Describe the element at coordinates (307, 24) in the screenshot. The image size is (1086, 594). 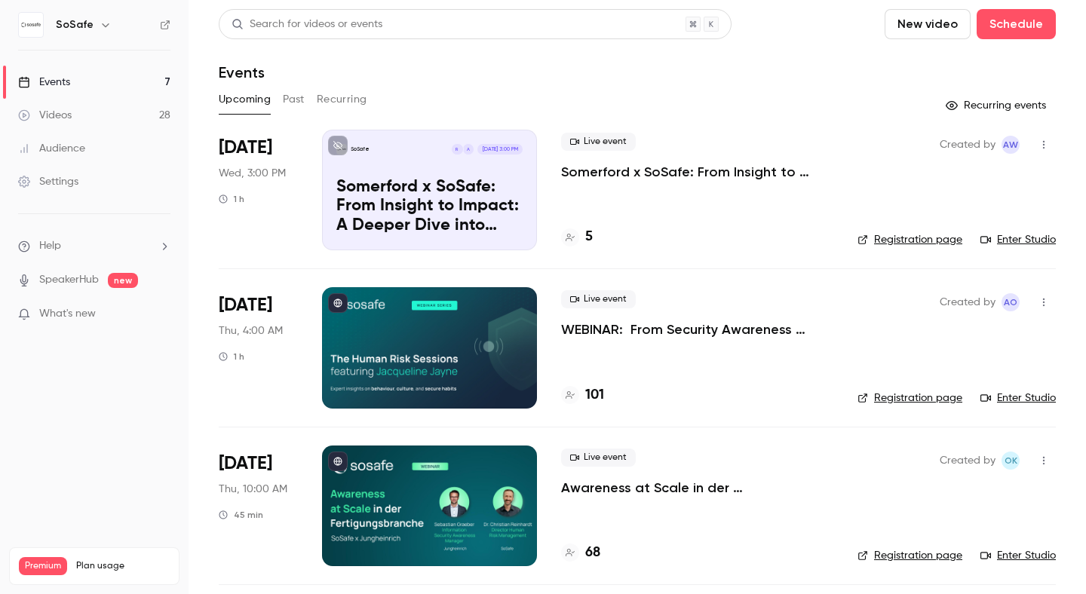
I see `div: Search for videos or events` at that location.